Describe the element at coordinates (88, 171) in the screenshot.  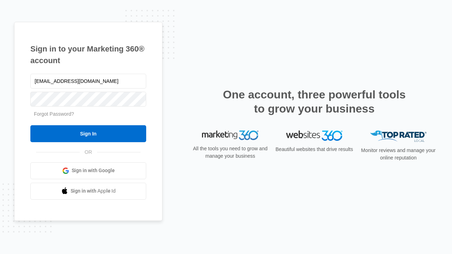
I see `a: Sign in with Google` at that location.